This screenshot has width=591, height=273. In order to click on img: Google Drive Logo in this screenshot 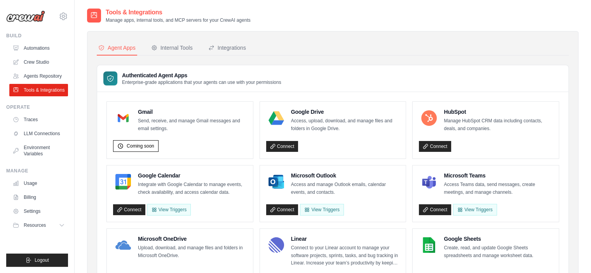, I will do `click(276, 118)`.